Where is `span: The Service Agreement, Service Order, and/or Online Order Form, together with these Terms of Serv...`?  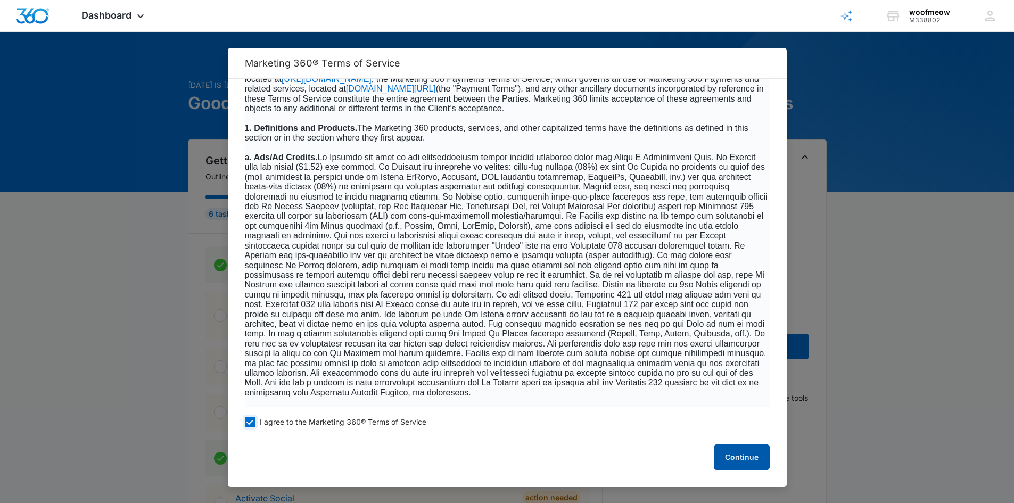
span: The Service Agreement, Service Order, and/or Online Order Form, together with these Terms of Serv... is located at coordinates (504, 73).